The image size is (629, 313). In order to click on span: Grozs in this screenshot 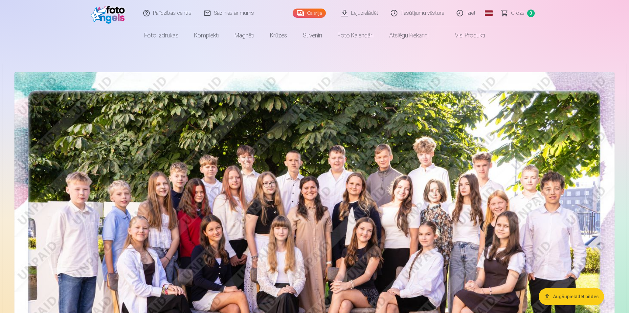, I will do `click(517, 13)`.